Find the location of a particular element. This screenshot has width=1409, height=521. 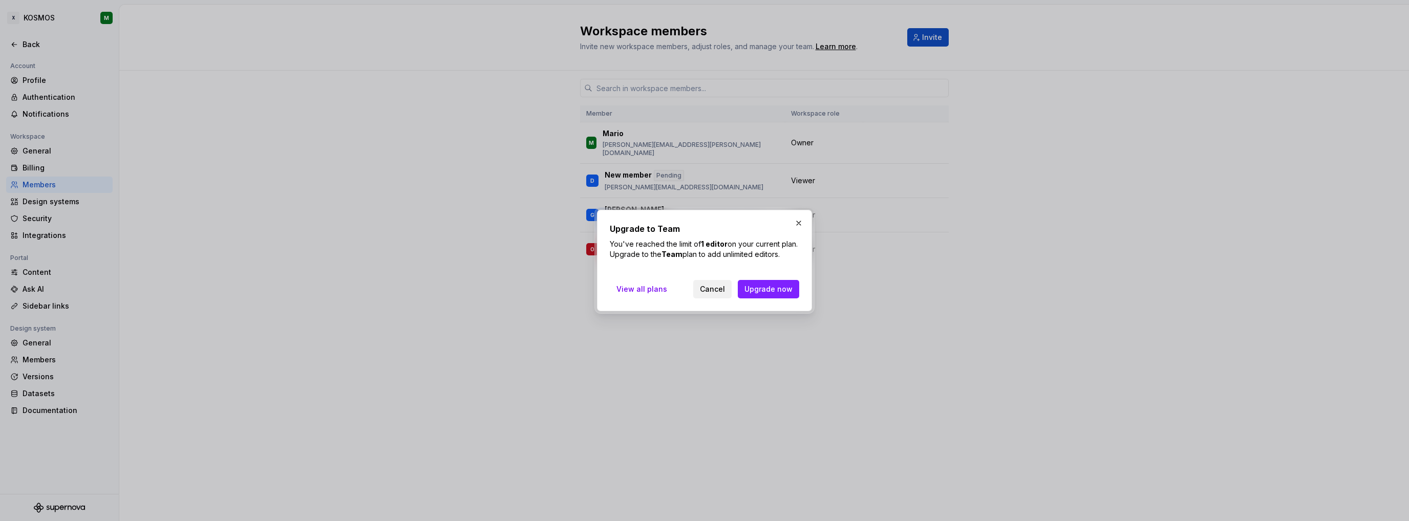

span: Upgrade now is located at coordinates (768, 289).